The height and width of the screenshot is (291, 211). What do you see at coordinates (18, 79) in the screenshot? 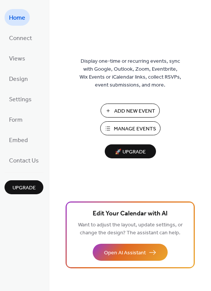
I see `span: Design` at bounding box center [18, 79].